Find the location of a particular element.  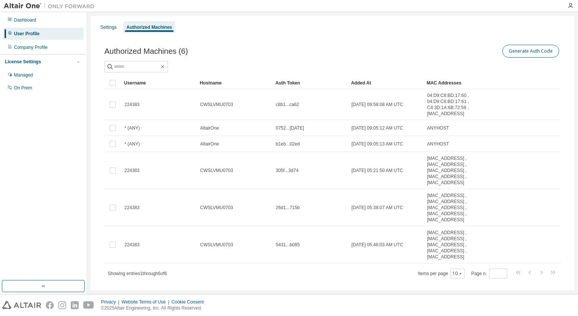

div: Website Terms of Use is located at coordinates (146, 302).